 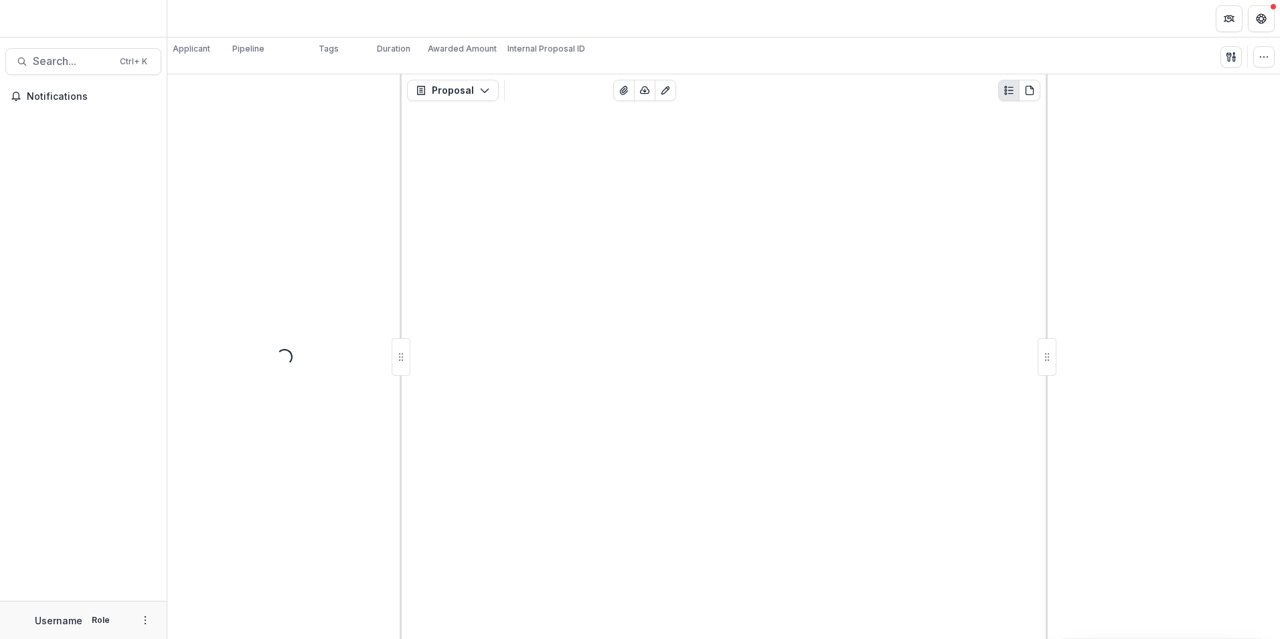 What do you see at coordinates (1029, 90) in the screenshot?
I see `button: PDF view` at bounding box center [1029, 90].